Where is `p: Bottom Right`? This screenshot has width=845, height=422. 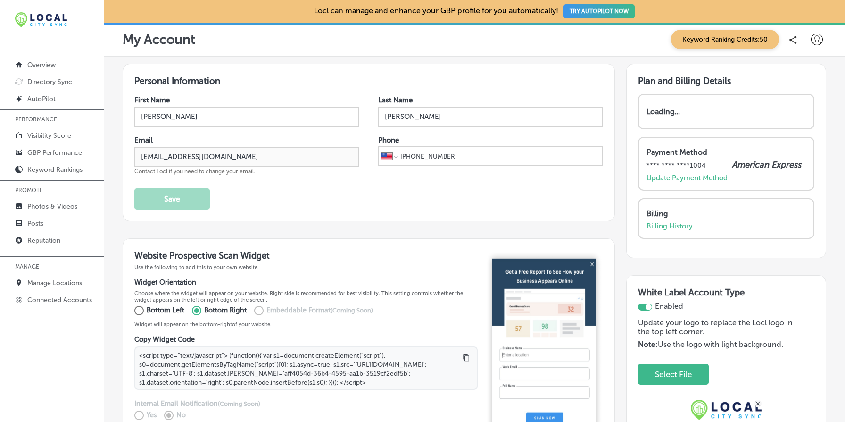 p: Bottom Right is located at coordinates (225, 310).